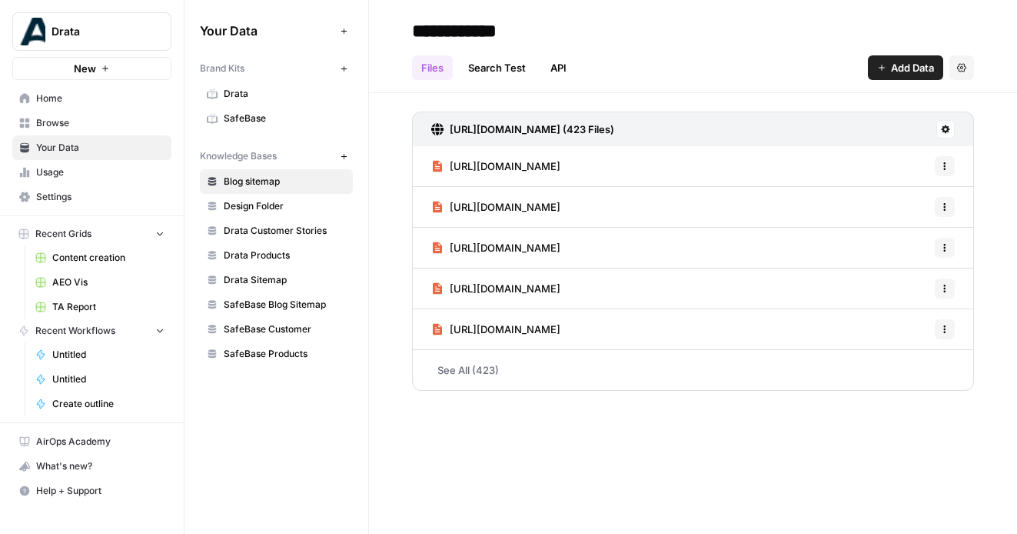 This screenshot has width=1017, height=534. What do you see at coordinates (276, 280) in the screenshot?
I see `a: Drata Sitemap` at bounding box center [276, 280].